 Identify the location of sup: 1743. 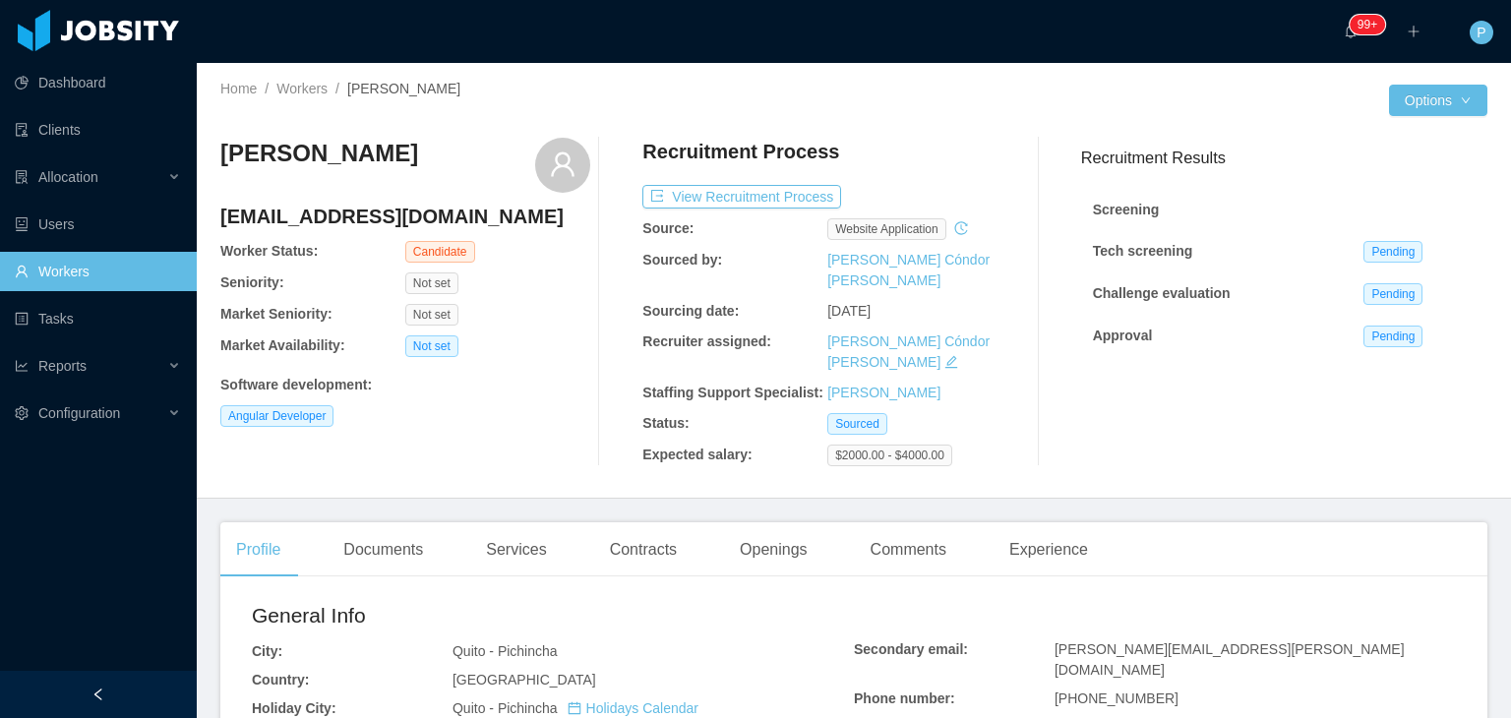
(1367, 25).